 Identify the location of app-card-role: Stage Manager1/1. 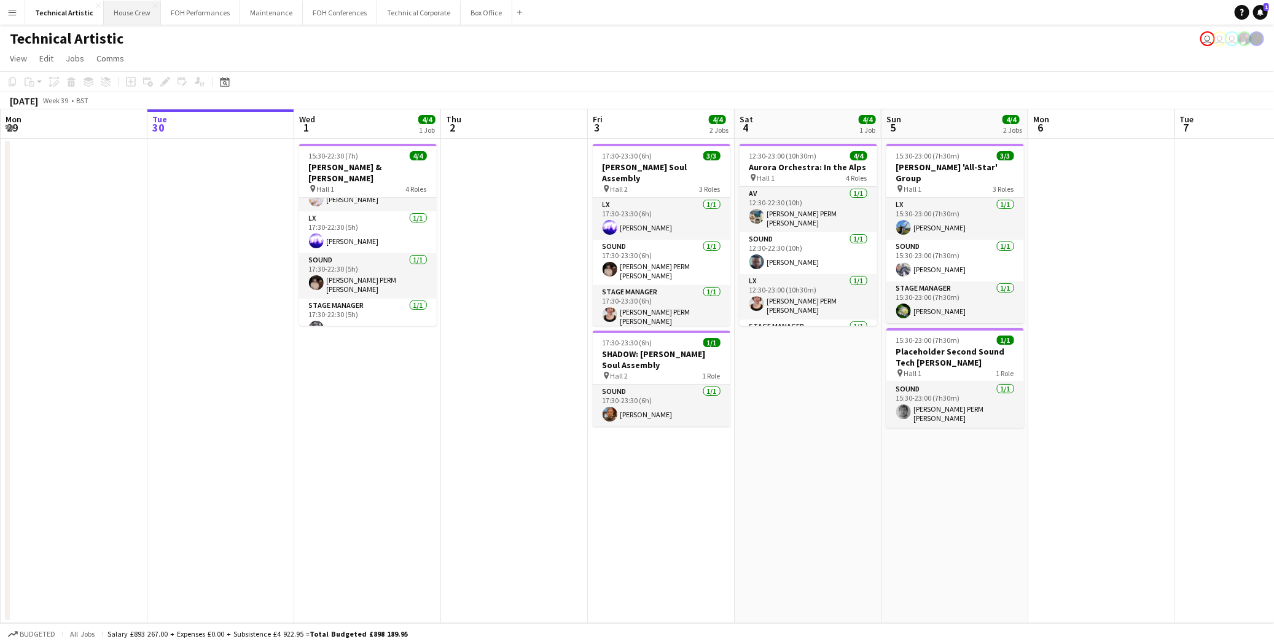
(809, 340).